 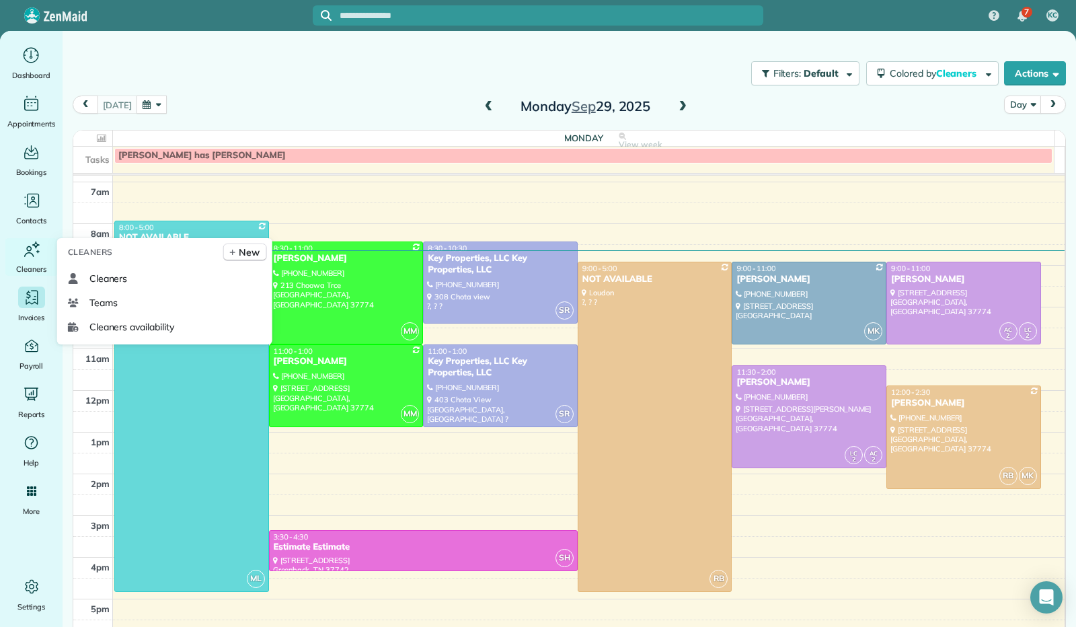 I want to click on button: prev, so click(x=85, y=104).